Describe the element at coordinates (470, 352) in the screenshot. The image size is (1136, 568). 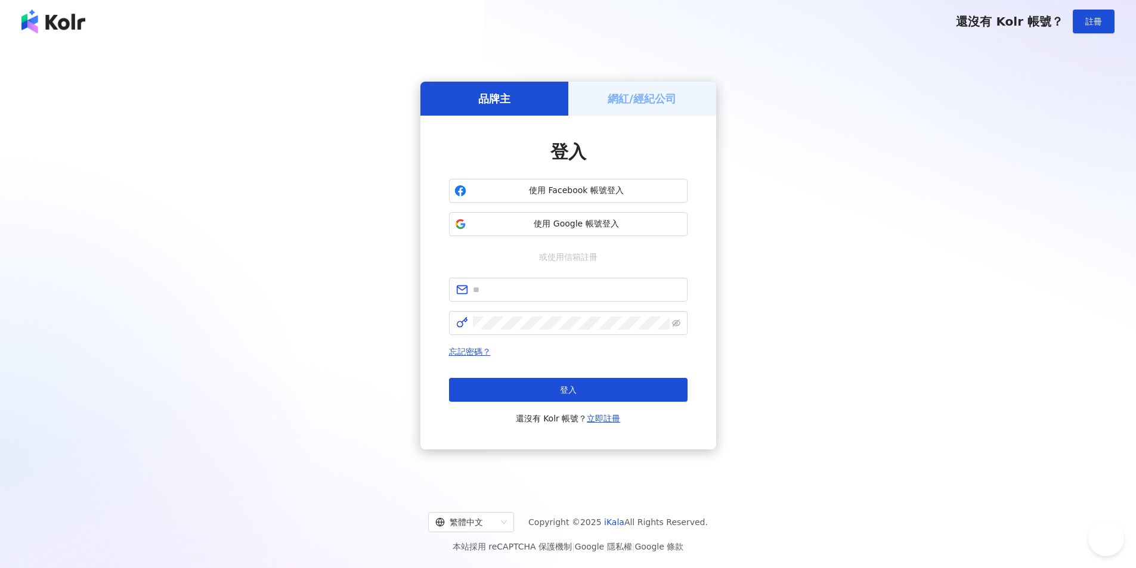
I see `a: 忘記密碼？` at that location.